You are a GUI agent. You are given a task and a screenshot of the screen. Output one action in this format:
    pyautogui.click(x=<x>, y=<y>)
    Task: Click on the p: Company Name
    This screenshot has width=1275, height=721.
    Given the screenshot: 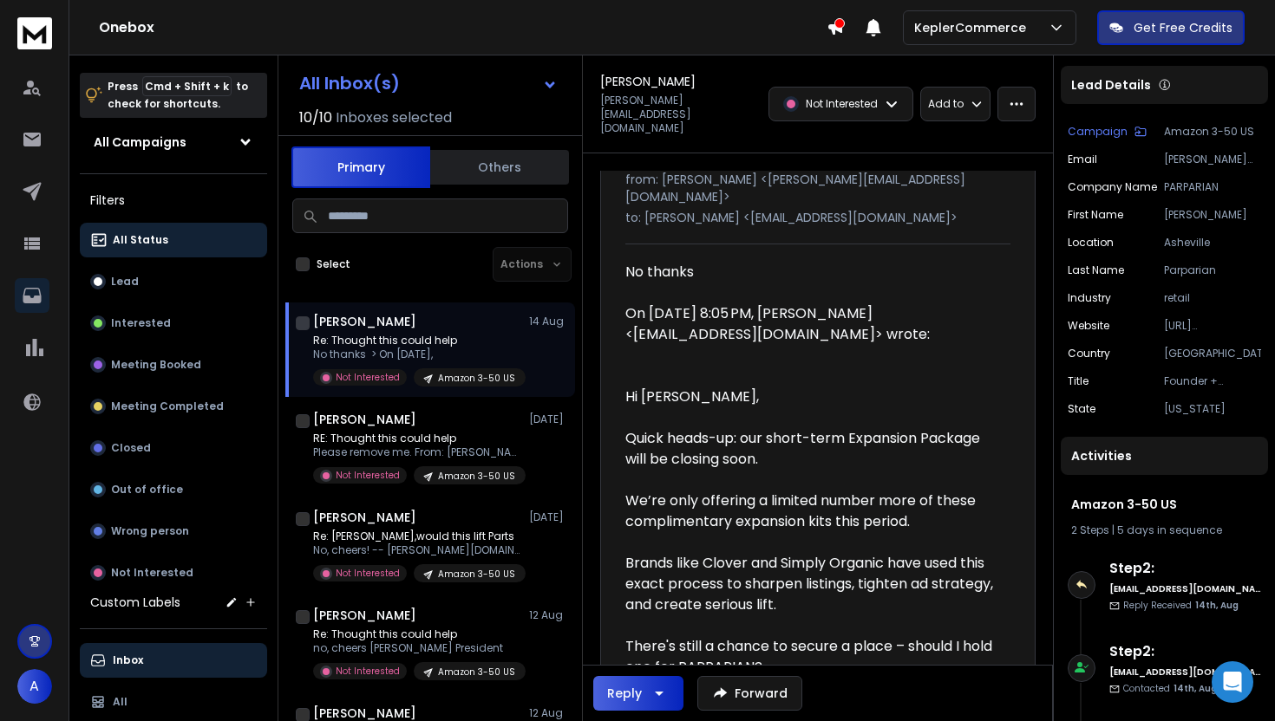 What is the action you would take?
    pyautogui.click(x=1112, y=187)
    